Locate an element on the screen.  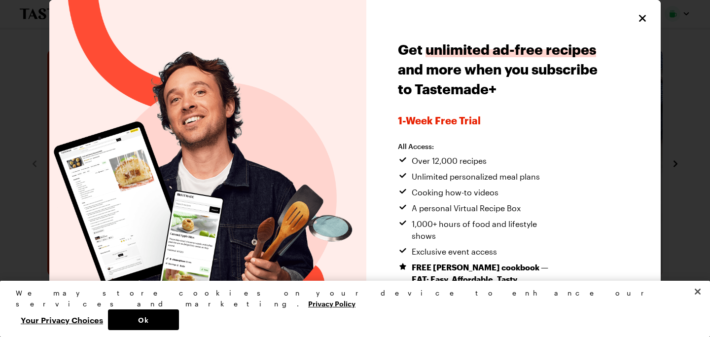
button: Your Privacy Choices is located at coordinates (62, 320).